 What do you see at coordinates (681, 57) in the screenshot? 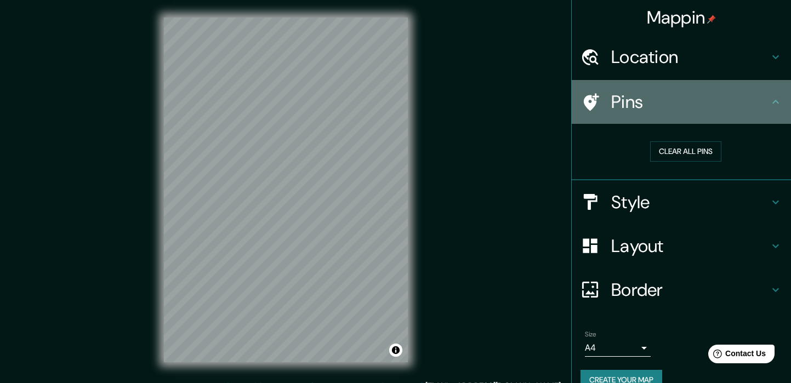
I see `div: Location` at bounding box center [681, 57].